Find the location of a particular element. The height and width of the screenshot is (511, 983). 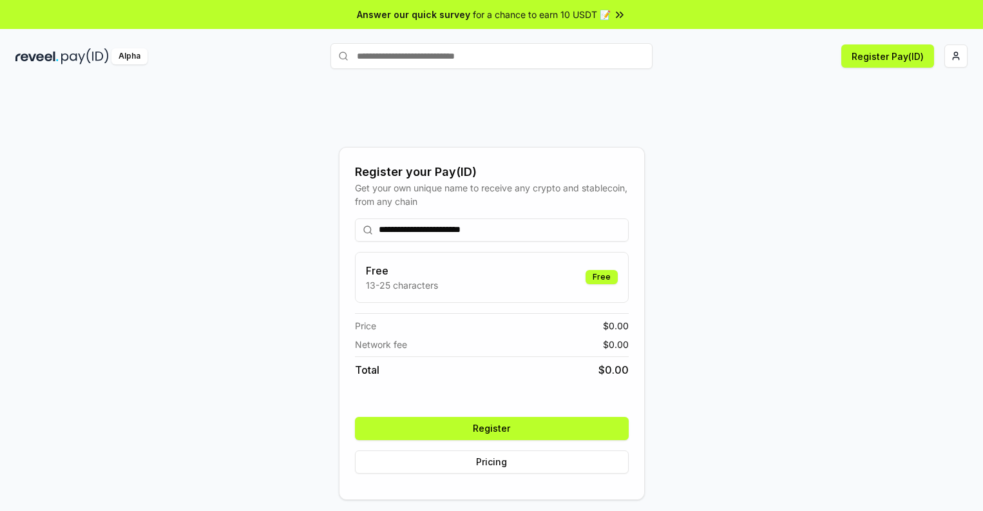

button: Register is located at coordinates (491, 428).